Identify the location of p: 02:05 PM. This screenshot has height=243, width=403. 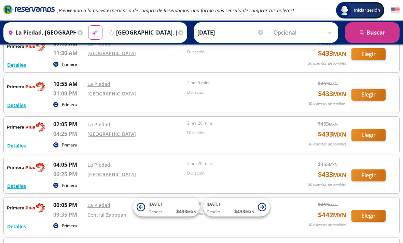
(69, 124).